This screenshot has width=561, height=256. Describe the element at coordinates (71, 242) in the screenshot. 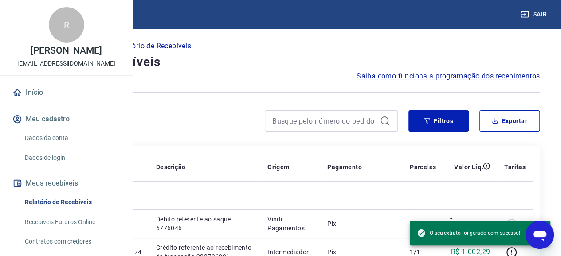

I see `a: Contratos com credores` at that location.